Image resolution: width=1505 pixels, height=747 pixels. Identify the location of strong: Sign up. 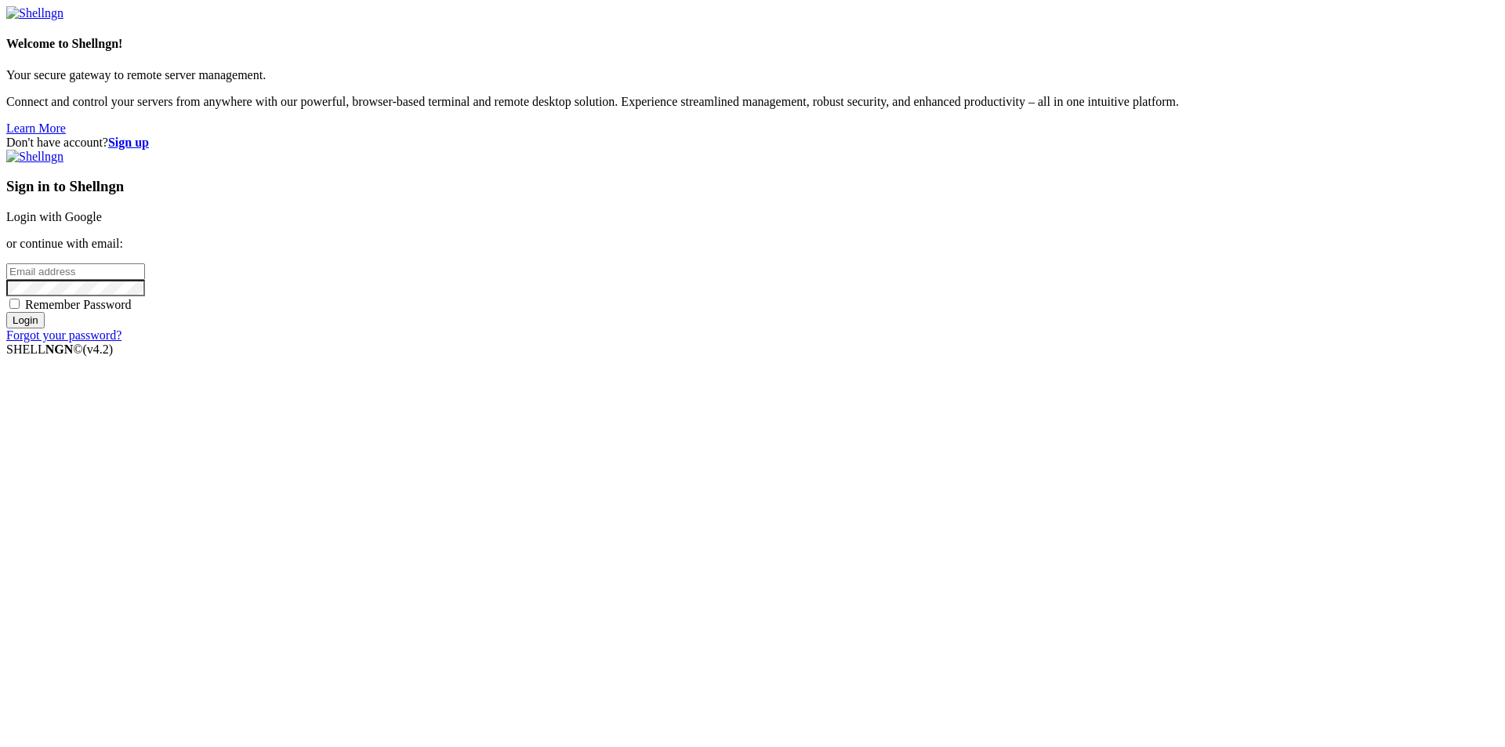
(129, 142).